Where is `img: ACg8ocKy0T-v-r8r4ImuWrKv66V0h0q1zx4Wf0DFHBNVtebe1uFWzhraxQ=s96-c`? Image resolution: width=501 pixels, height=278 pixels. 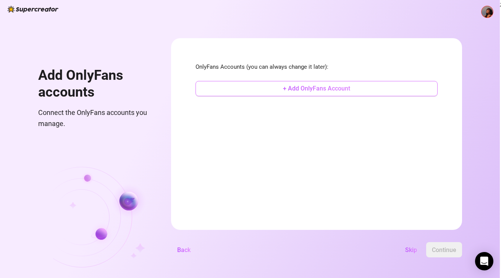 img: ACg8ocKy0T-v-r8r4ImuWrKv66V0h0q1zx4Wf0DFHBNVtebe1uFWzhraxQ=s96-c is located at coordinates (487, 12).